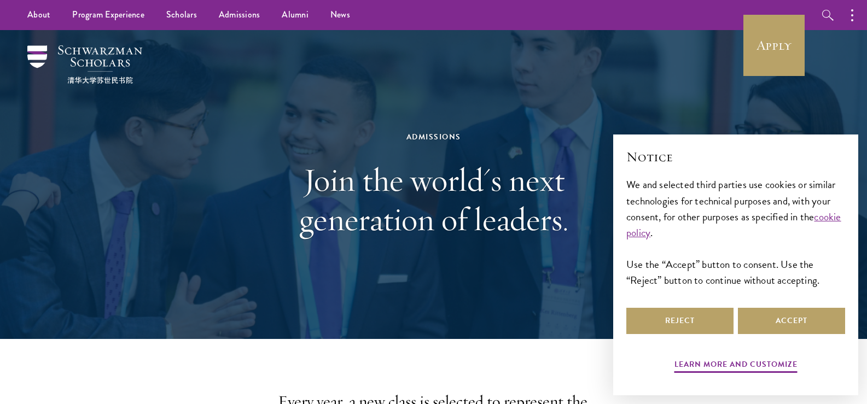  What do you see at coordinates (736, 366) in the screenshot?
I see `button: Learn more and customize` at bounding box center [736, 366].